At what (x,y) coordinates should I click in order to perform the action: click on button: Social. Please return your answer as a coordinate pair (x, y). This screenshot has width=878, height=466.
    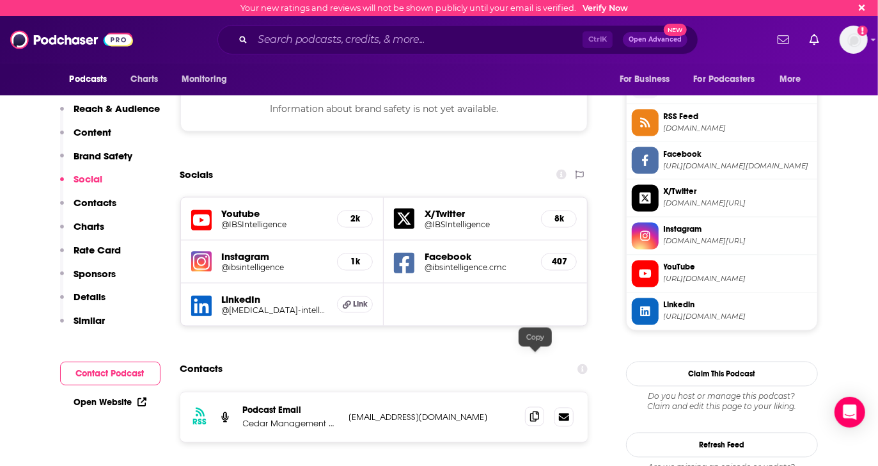
    Looking at the image, I should click on (81, 184).